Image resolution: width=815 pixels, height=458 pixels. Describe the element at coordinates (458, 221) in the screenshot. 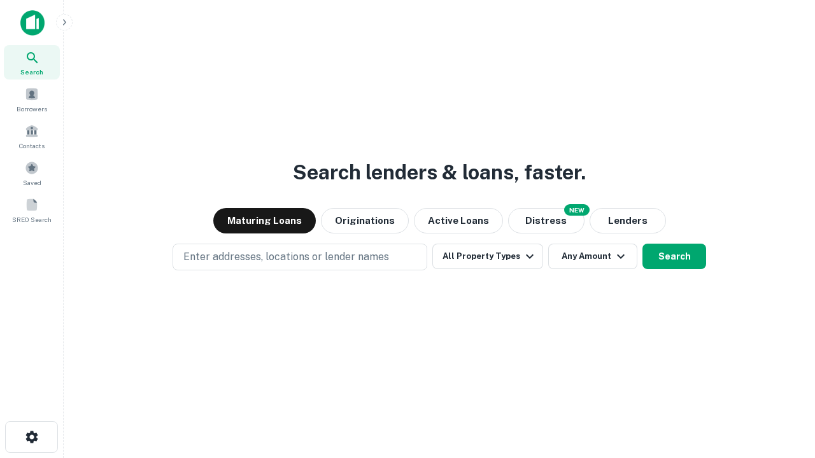

I see `button: Active Loans` at that location.